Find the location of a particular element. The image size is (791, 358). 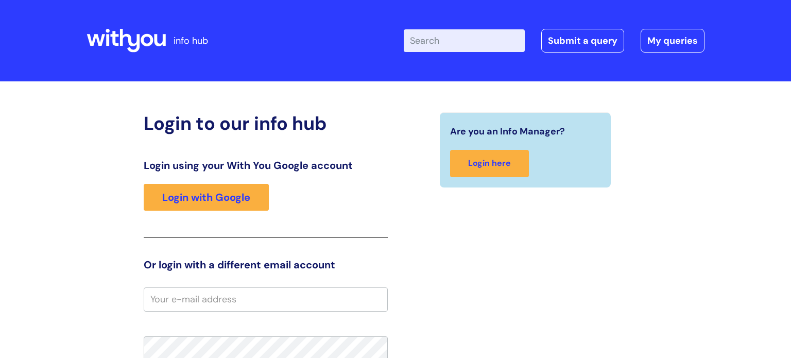

input: Search is located at coordinates (464, 41).